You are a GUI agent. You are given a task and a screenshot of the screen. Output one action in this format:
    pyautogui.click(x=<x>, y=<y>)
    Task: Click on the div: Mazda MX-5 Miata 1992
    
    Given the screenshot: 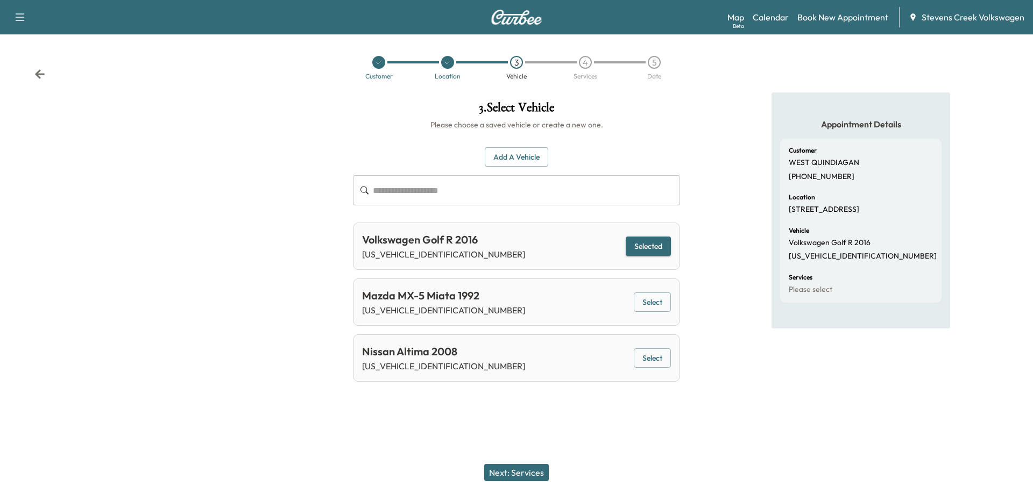 What is the action you would take?
    pyautogui.click(x=443, y=296)
    